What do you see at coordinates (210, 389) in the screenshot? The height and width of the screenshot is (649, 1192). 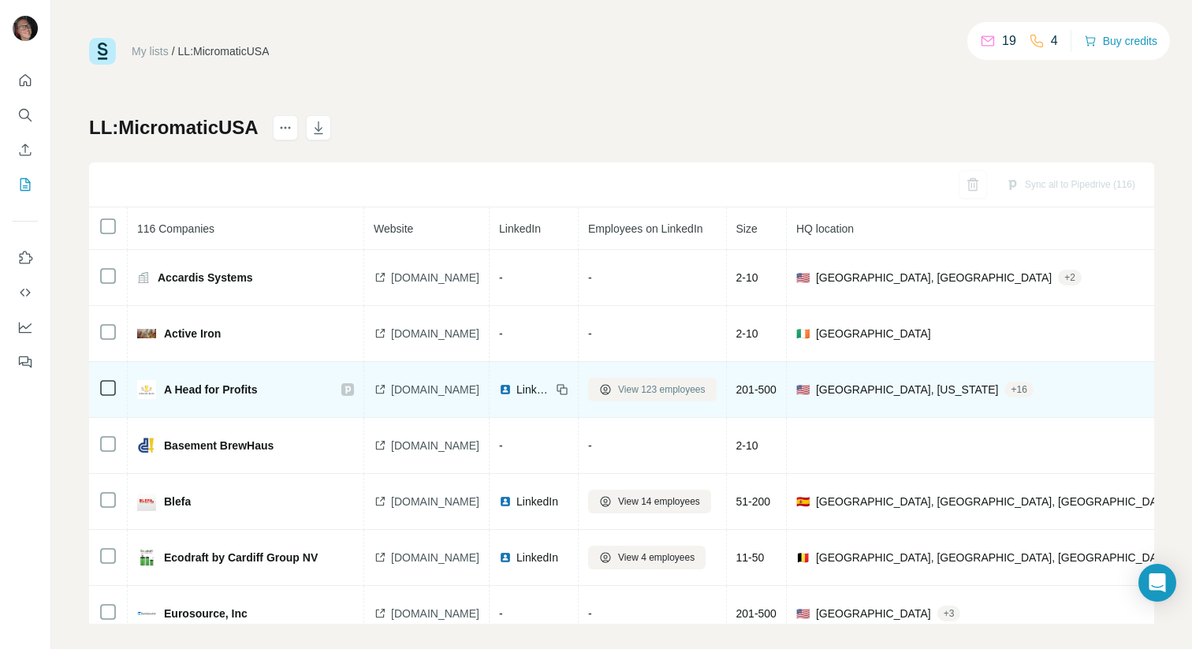 I see `span: A Head for Profits` at bounding box center [210, 389].